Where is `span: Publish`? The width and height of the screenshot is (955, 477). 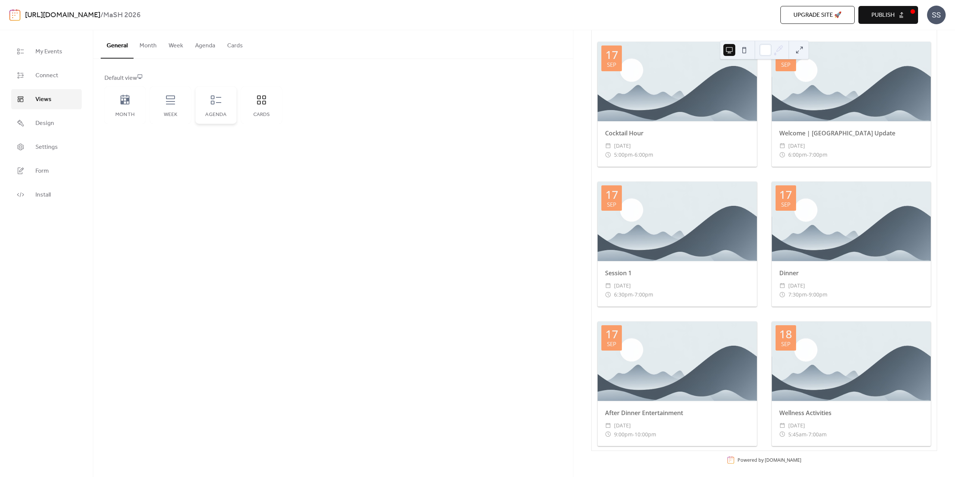
span: Publish is located at coordinates (883, 15).